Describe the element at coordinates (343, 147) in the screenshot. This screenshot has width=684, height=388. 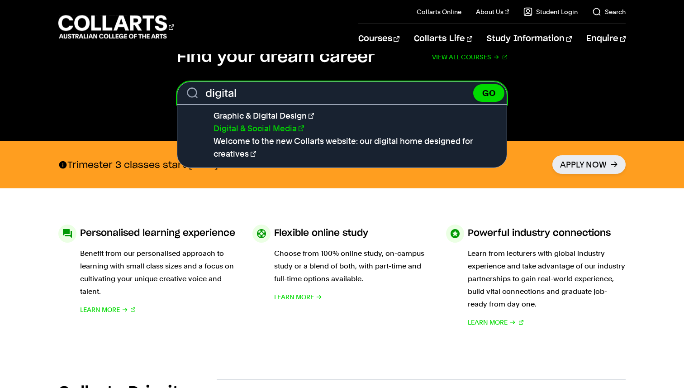
I see `a: Welcome to the new Collarts website: our digital home designed for creatives` at that location.